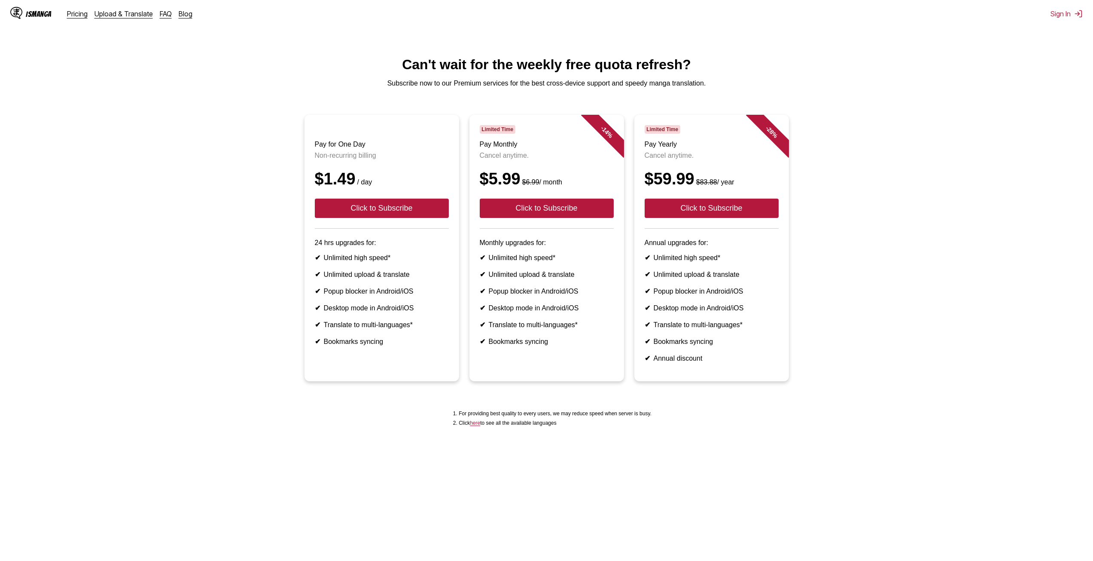 The width and height of the screenshot is (1093, 561). I want to click on small: / year, so click(714, 182).